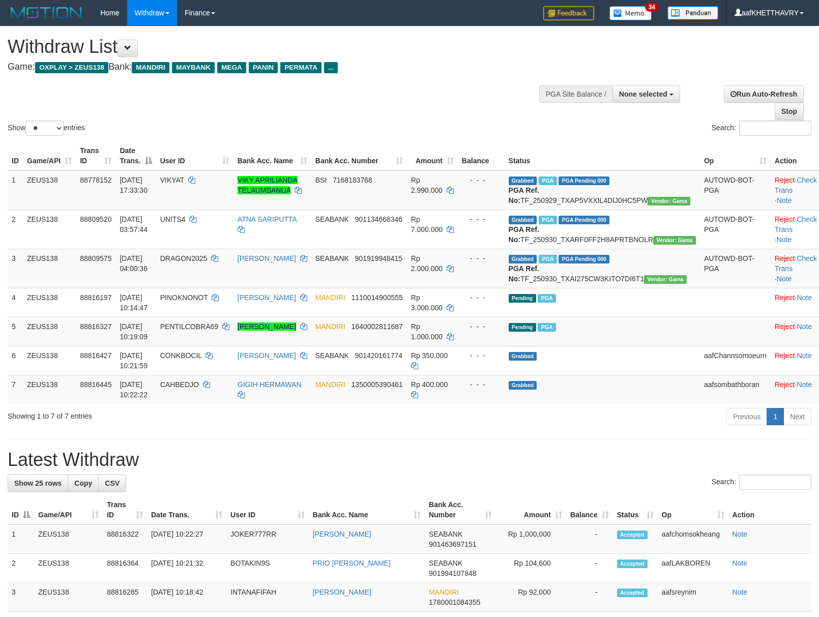 The height and width of the screenshot is (617, 819). What do you see at coordinates (735, 156) in the screenshot?
I see `th: Op: activate to sort column ascending` at bounding box center [735, 156].